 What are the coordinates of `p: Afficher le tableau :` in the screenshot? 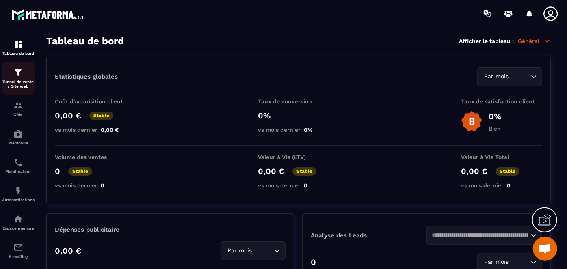 It's located at (486, 41).